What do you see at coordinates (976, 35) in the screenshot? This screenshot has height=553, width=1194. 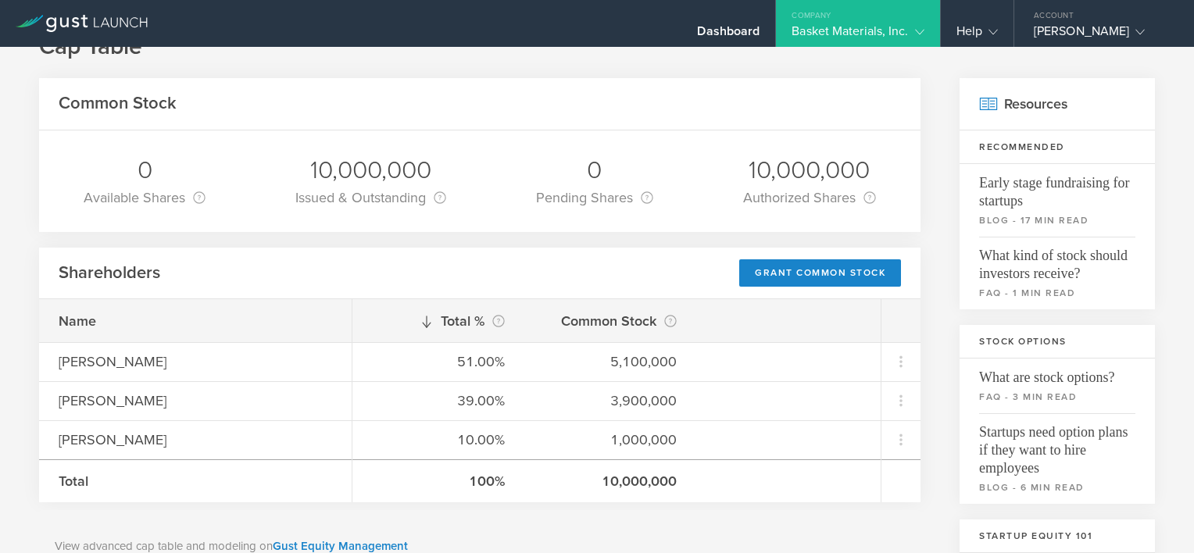 I see `div: Help` at bounding box center [976, 35].